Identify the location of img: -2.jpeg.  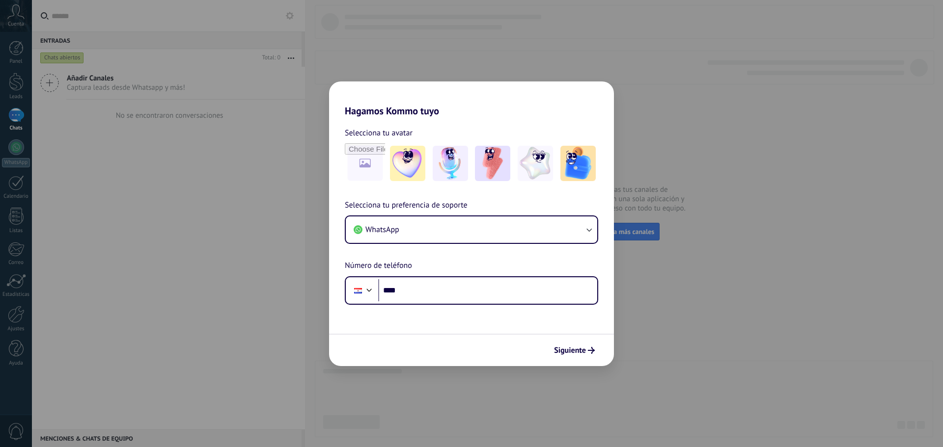
(450, 164).